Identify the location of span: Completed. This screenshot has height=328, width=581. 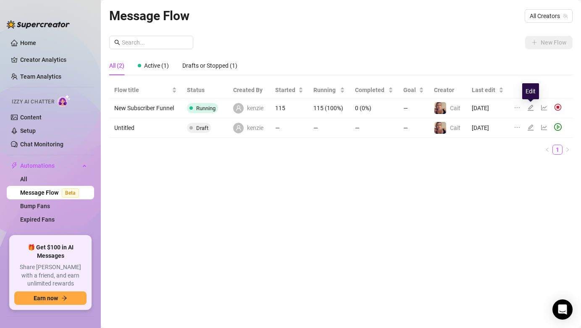
(371, 90).